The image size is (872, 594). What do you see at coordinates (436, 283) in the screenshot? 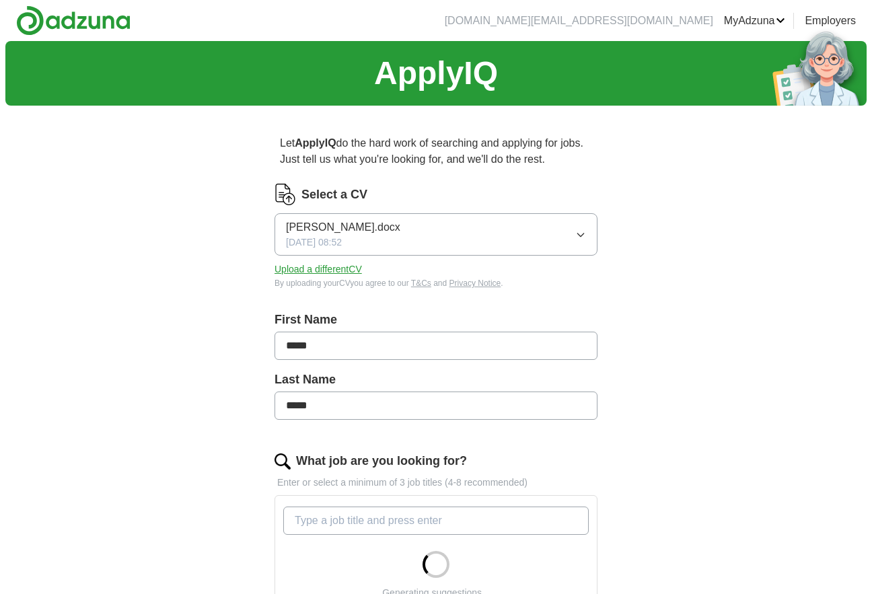
I see `div: By uploading your CV you agree to our and .` at bounding box center [436, 283].